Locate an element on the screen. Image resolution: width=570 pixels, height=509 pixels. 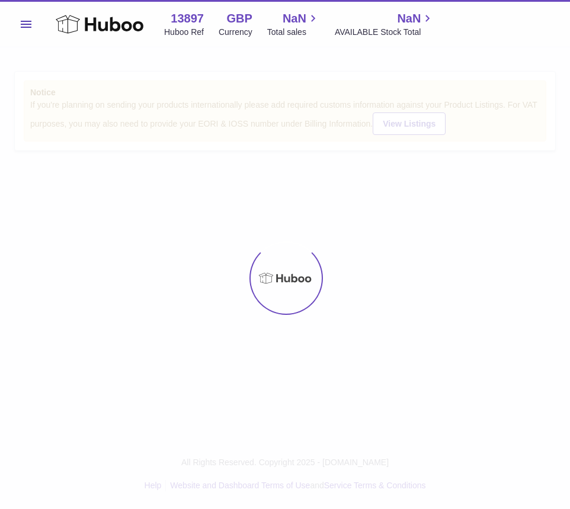
strong: 13897 is located at coordinates (187, 18).